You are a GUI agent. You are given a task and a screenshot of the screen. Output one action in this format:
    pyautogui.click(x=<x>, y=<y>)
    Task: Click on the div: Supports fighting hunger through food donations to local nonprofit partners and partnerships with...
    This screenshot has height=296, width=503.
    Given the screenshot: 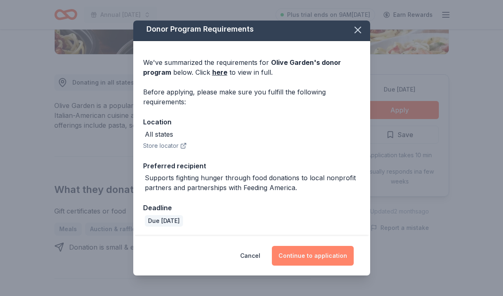 What is the action you would take?
    pyautogui.click(x=252, y=183)
    